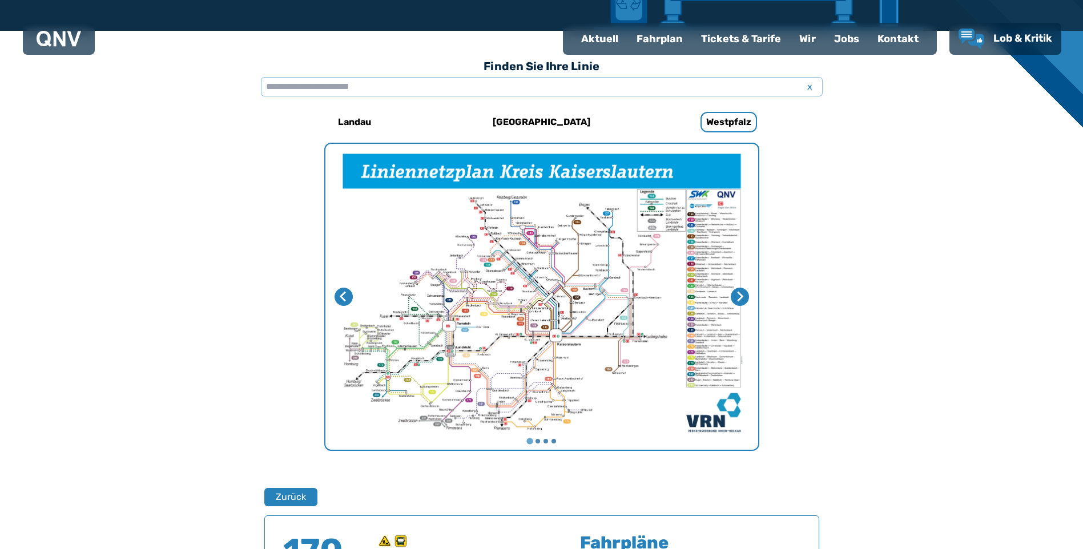  What do you see at coordinates (542, 66) in the screenshot?
I see `h3: Finden Sie Ihre Linie` at bounding box center [542, 66].